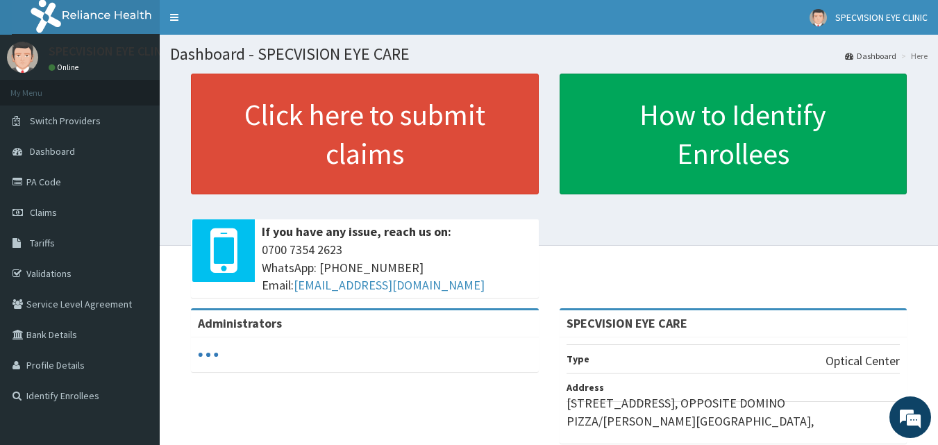 This screenshot has height=445, width=938. I want to click on p: SPECVISION EYE CLINIC, so click(110, 51).